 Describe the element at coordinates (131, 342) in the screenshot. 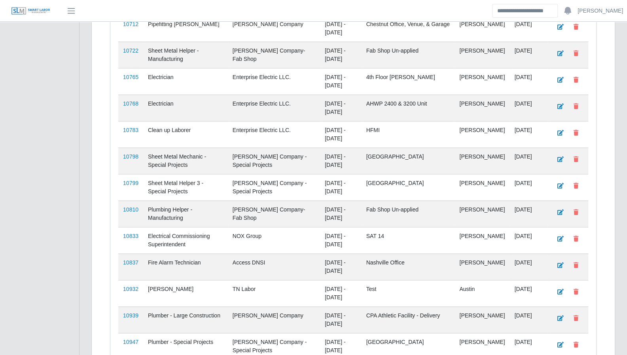

I see `a: 10947` at that location.